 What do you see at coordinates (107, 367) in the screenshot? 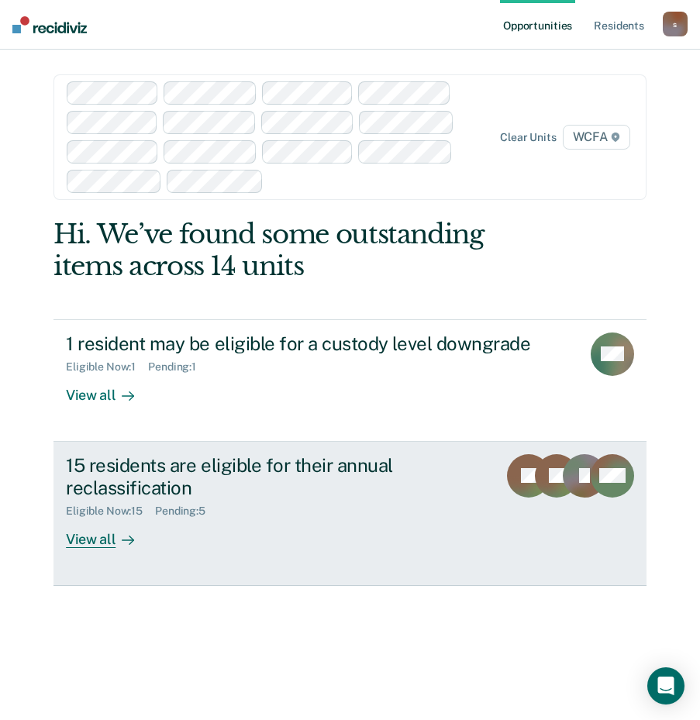
I see `div: Eligible Now : 1` at bounding box center [107, 367].